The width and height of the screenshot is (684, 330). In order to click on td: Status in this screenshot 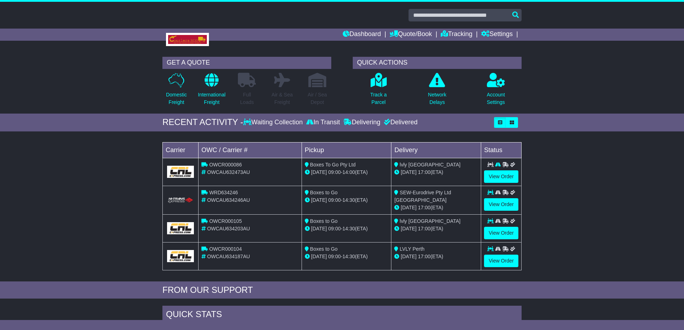, I will do `click(501, 150)`.